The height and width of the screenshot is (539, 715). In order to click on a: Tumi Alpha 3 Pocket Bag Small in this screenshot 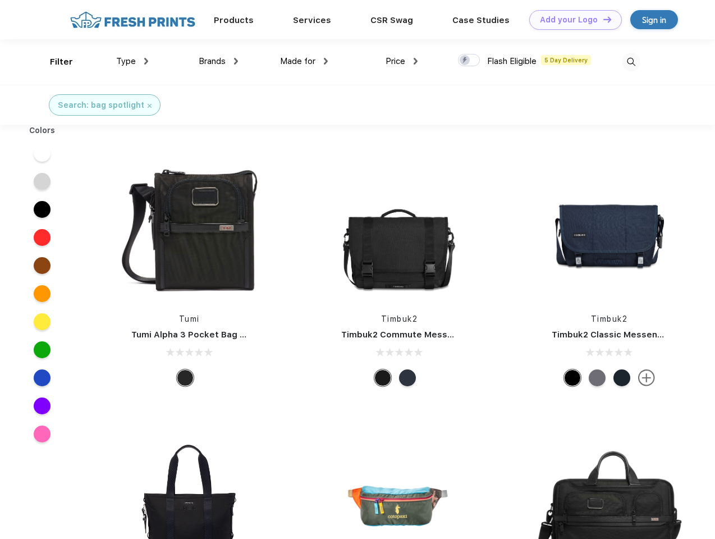, I will do `click(197, 334)`.